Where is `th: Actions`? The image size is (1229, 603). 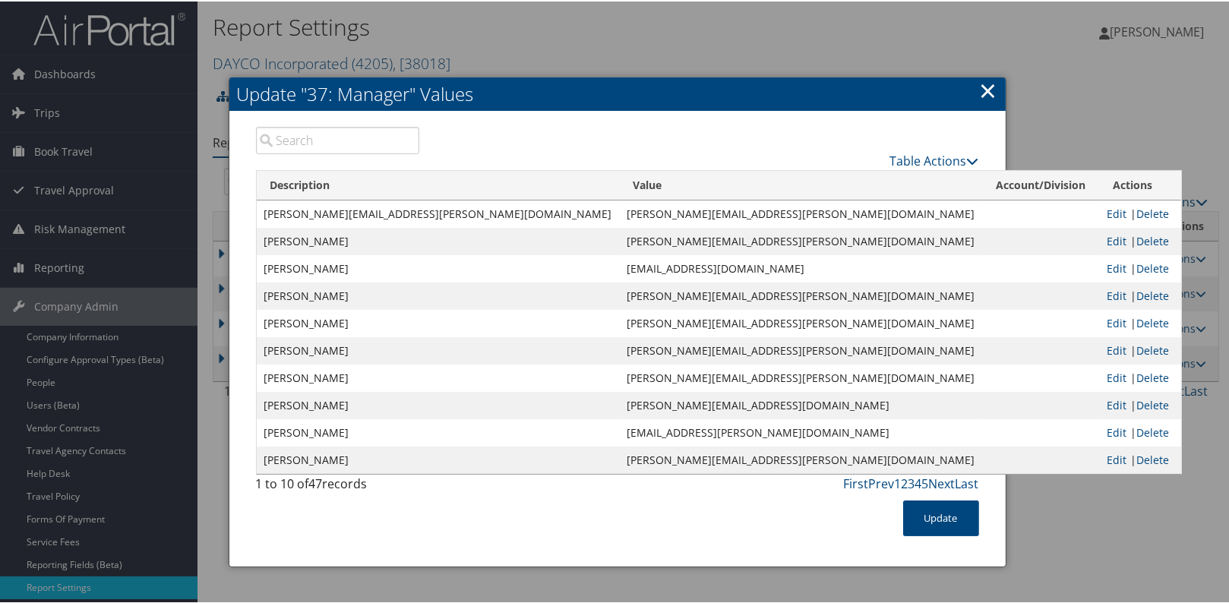 th: Actions is located at coordinates (1140, 184).